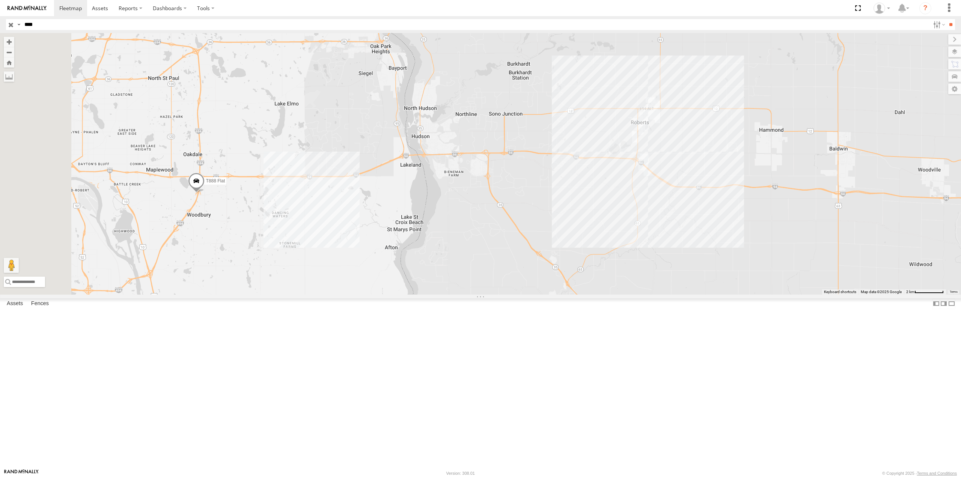  I want to click on div: © Copyright 2025 -, so click(920, 474).